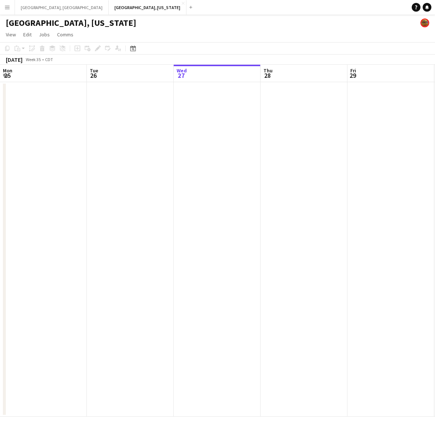 This screenshot has height=429, width=435. Describe the element at coordinates (425, 23) in the screenshot. I see `app-user-avatar: Rollin Hero` at that location.